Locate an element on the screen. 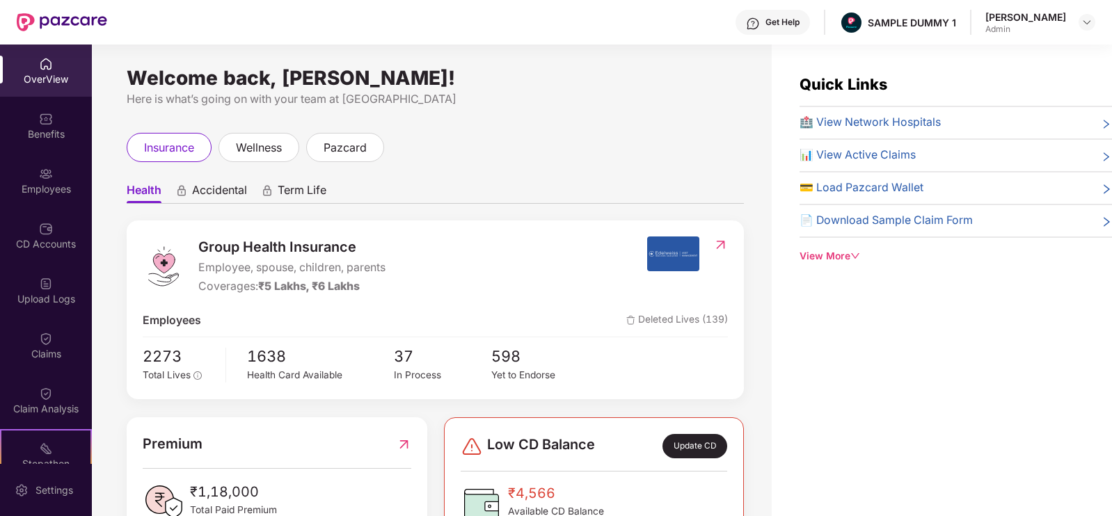  span: Total Lives is located at coordinates (166, 375).